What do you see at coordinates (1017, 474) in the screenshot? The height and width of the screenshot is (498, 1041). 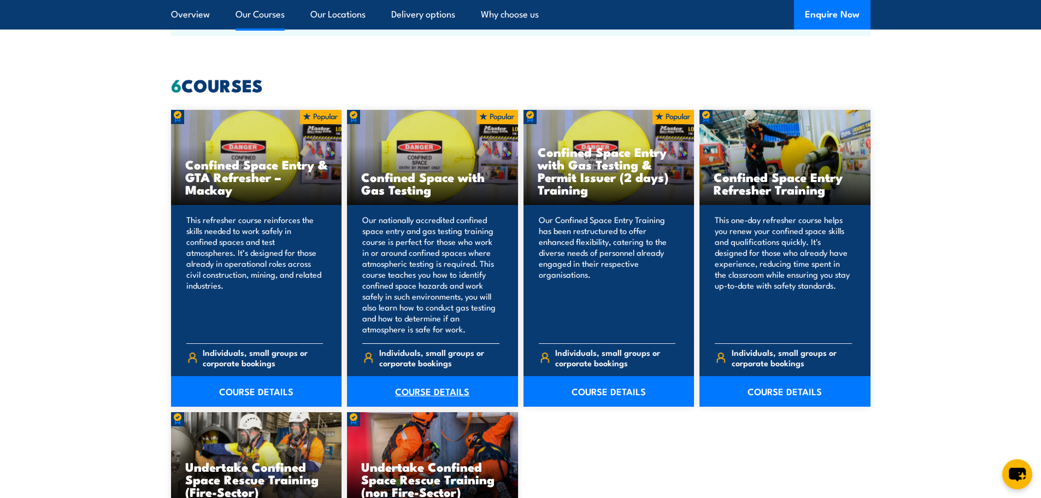 I see `button: chat-button` at bounding box center [1017, 474].